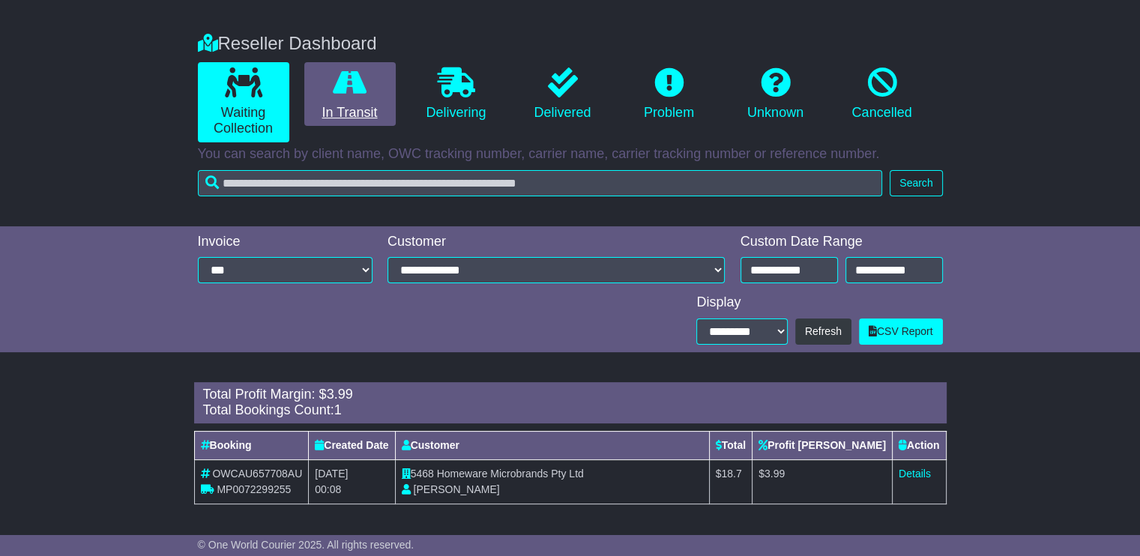 The height and width of the screenshot is (556, 1140). Describe the element at coordinates (819, 303) in the screenshot. I see `div: Display` at that location.